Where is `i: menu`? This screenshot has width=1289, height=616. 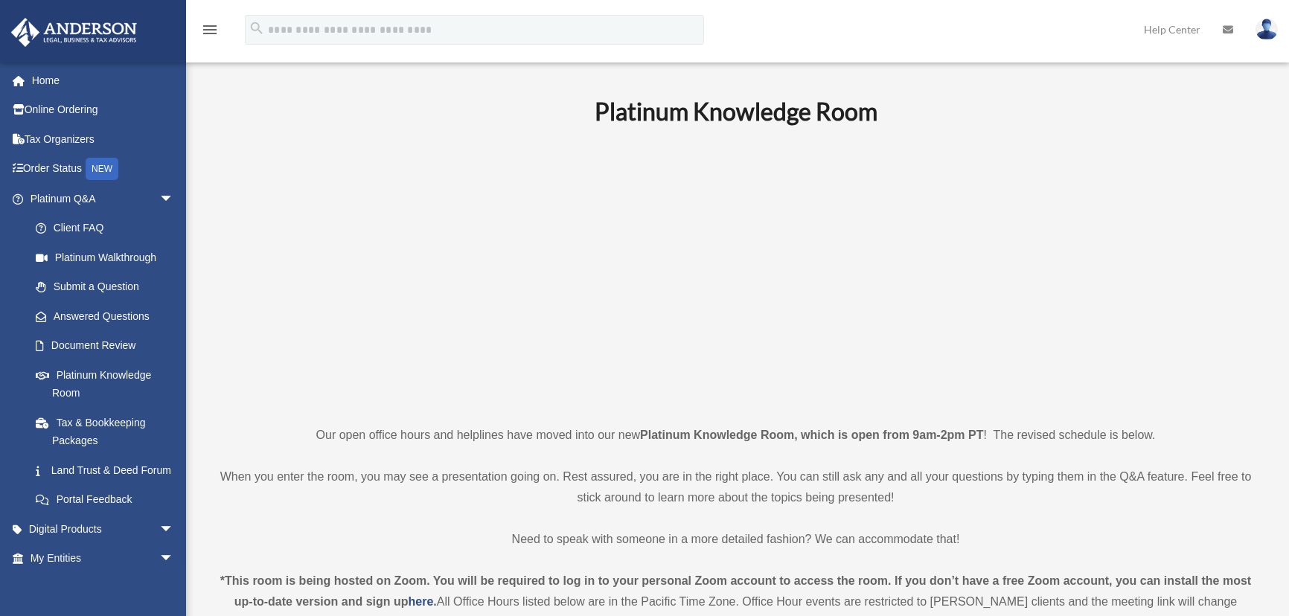
i: menu is located at coordinates (210, 30).